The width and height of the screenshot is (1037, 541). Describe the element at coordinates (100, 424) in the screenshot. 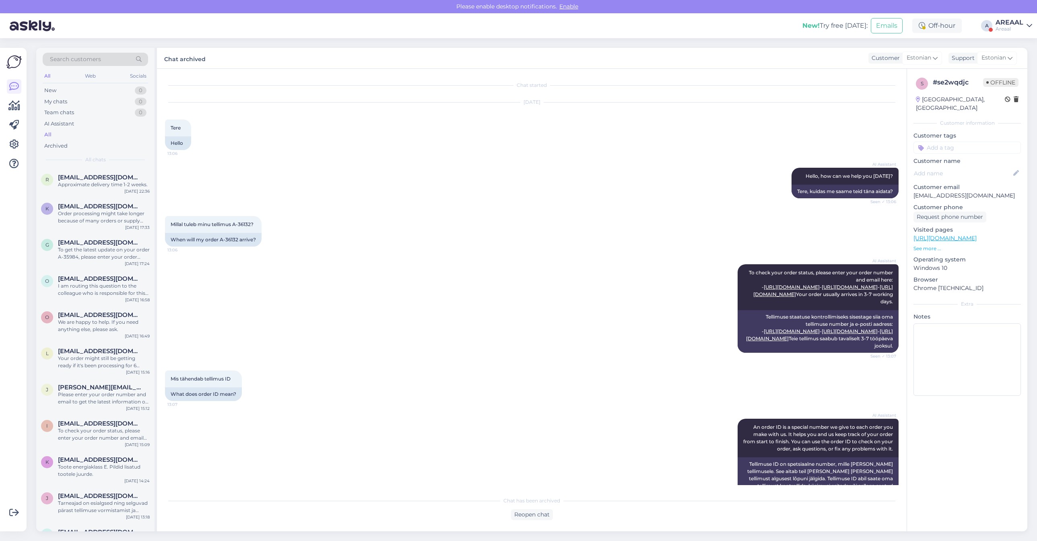

I see `span: info@iwbtrade.ee` at that location.